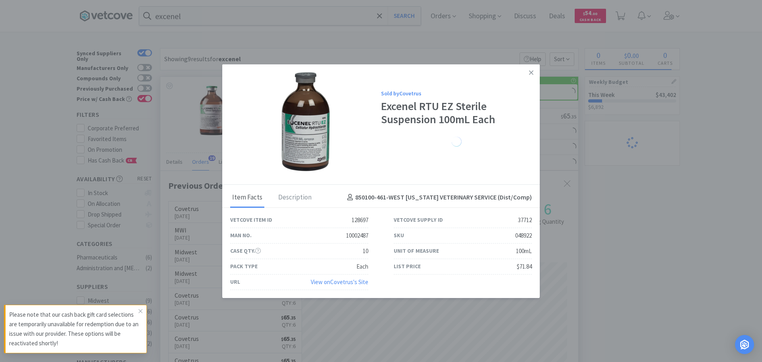 This screenshot has height=362, width=762. Describe the element at coordinates (457, 93) in the screenshot. I see `div: Sold by Covetrus` at that location.